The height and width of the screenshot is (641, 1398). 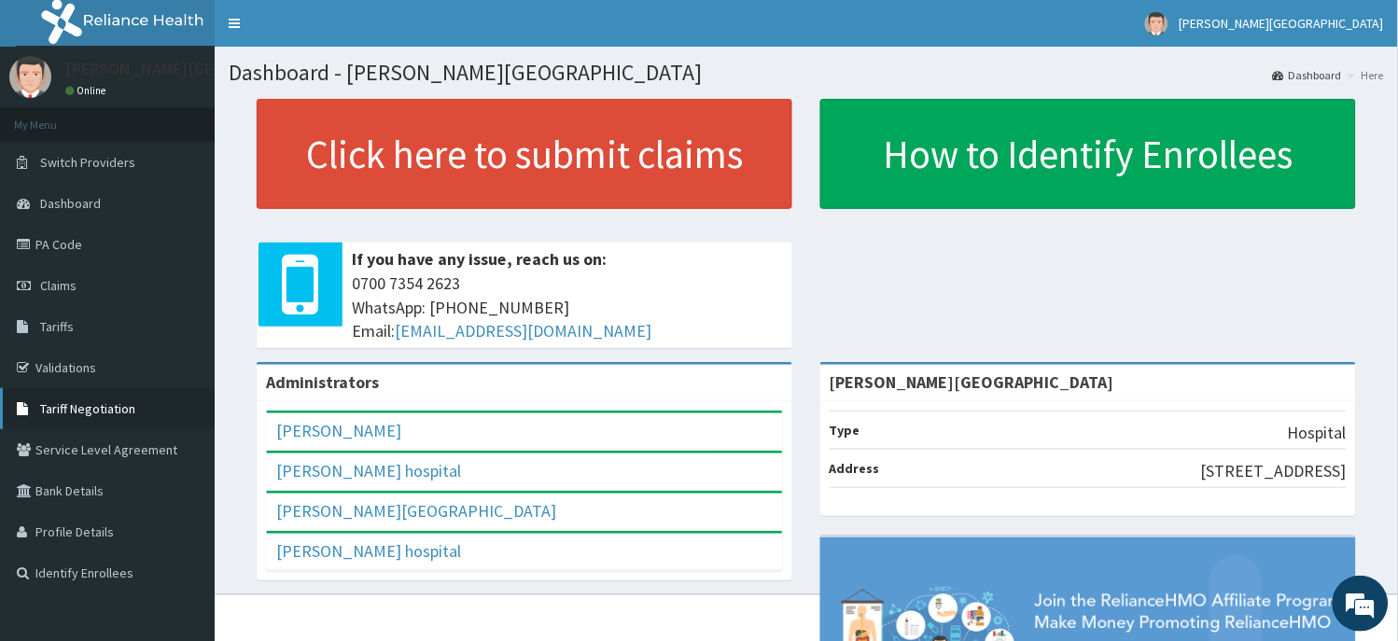 I want to click on a: Dashboard, so click(x=1307, y=75).